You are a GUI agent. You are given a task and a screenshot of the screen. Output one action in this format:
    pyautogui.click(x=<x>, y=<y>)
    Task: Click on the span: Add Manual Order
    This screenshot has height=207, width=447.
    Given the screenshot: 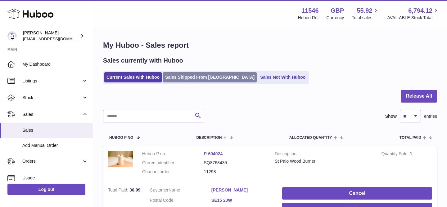 What is the action you would take?
    pyautogui.click(x=55, y=146)
    